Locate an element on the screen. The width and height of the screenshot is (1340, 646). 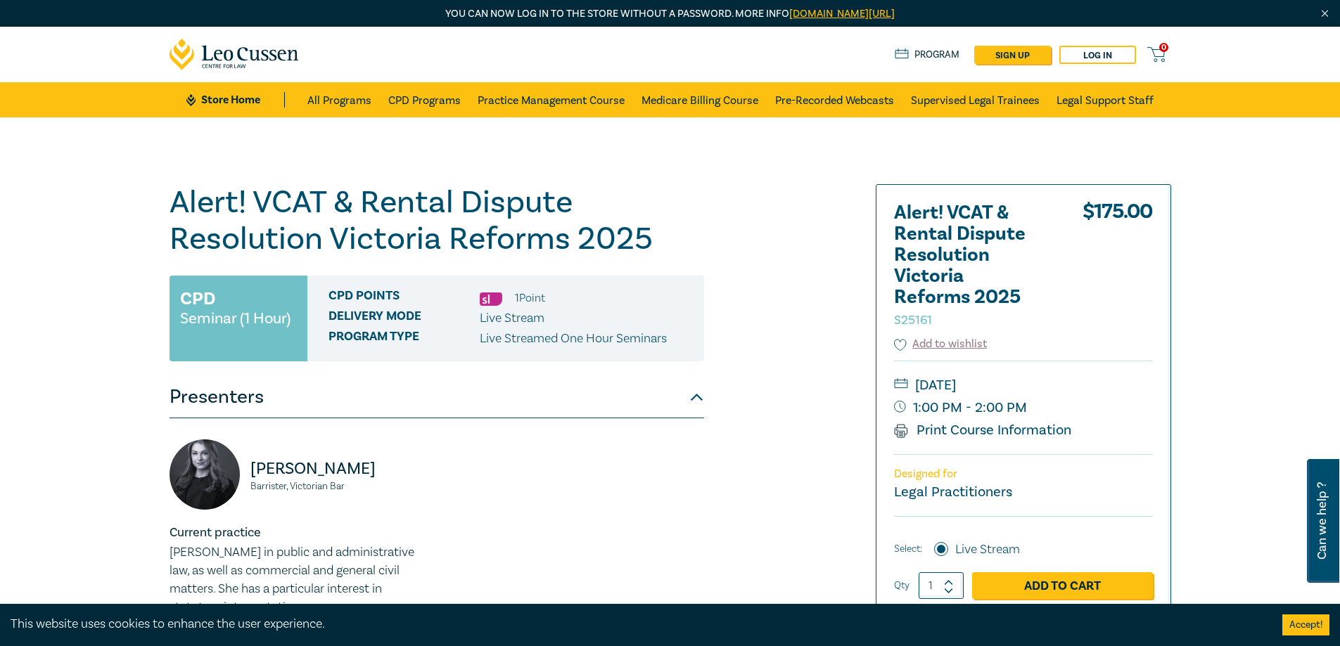
img: https://s3.ap-southeast-2.amazonaws.com/leo-cussen-store-production-content/Contacts/Rachel%20Mat... is located at coordinates (205, 475).